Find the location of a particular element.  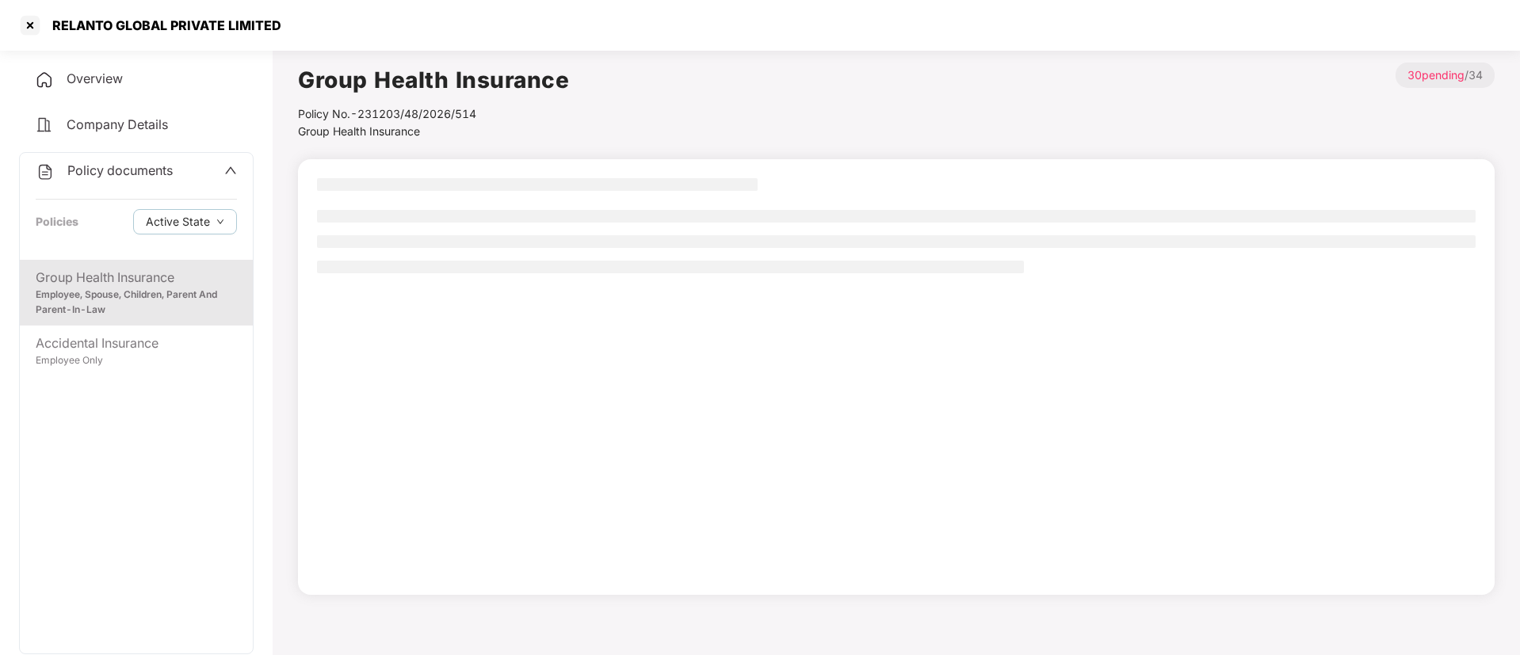

span: 30 pending is located at coordinates (1436, 75).